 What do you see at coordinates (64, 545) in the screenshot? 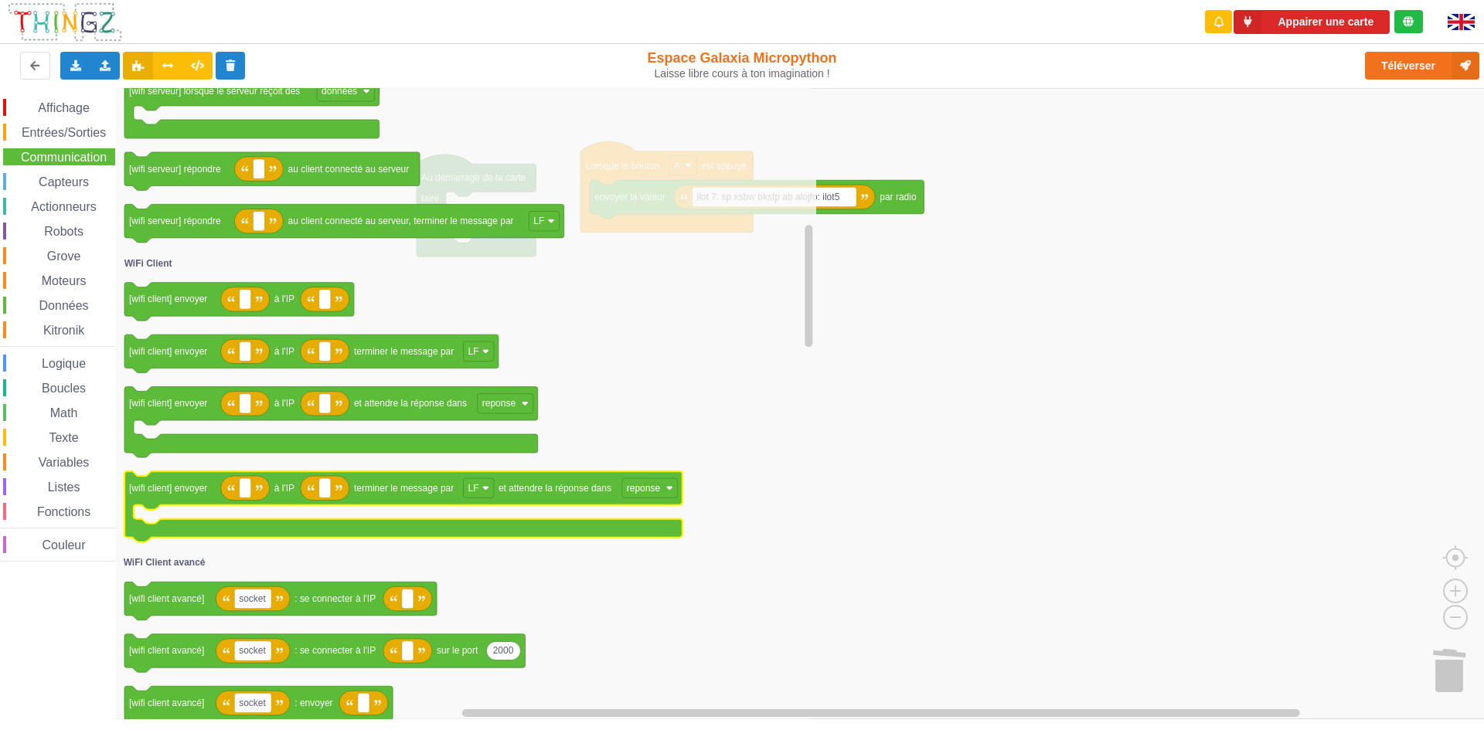
I see `span: Couleur` at bounding box center [64, 545].